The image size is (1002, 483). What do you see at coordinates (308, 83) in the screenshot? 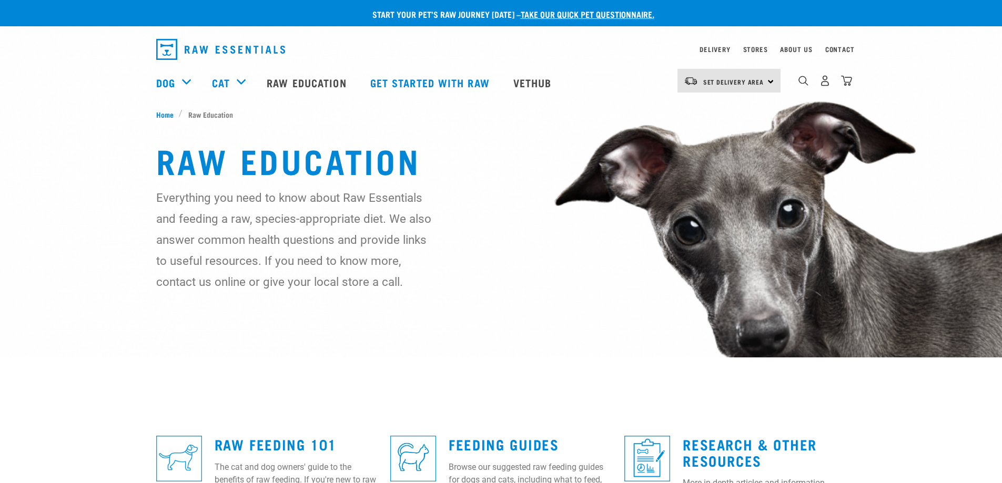
I see `a: Raw Education` at bounding box center [308, 83].